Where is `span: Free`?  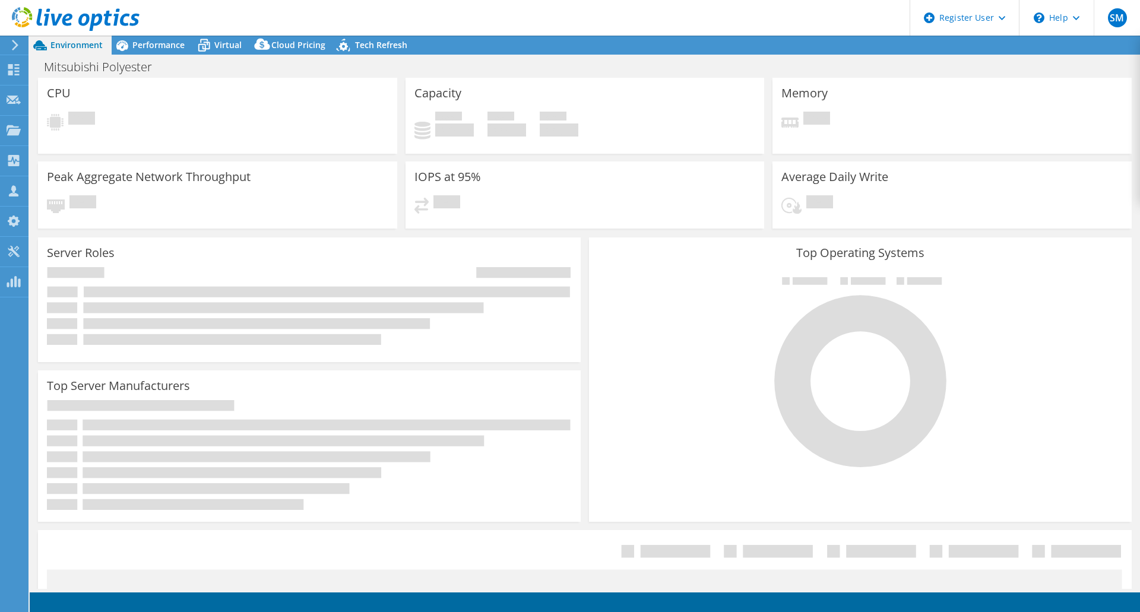
span: Free is located at coordinates (501, 118).